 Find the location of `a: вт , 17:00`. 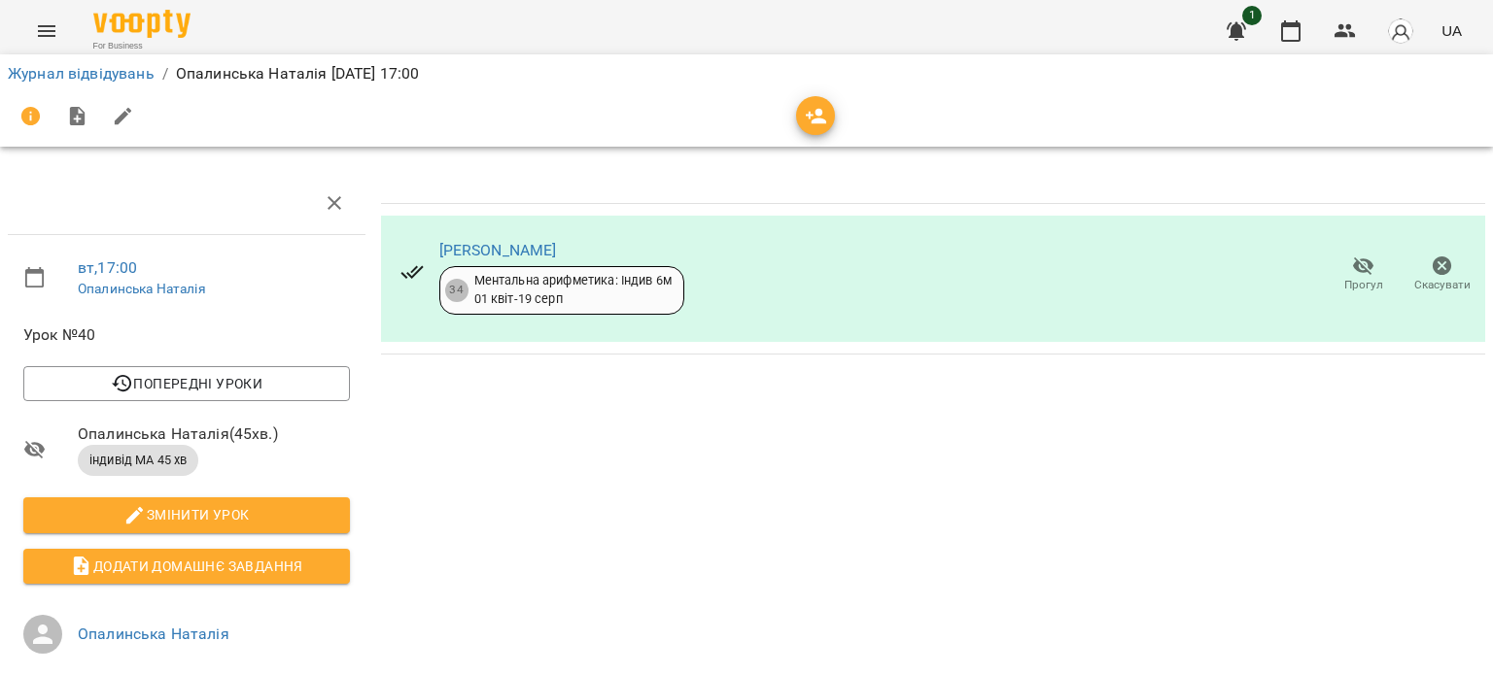

a: вт , 17:00 is located at coordinates (107, 267).